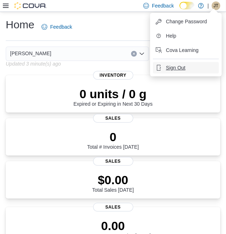 The height and width of the screenshot is (234, 226). I want to click on div: Jennifer Tolkacz, so click(216, 6).